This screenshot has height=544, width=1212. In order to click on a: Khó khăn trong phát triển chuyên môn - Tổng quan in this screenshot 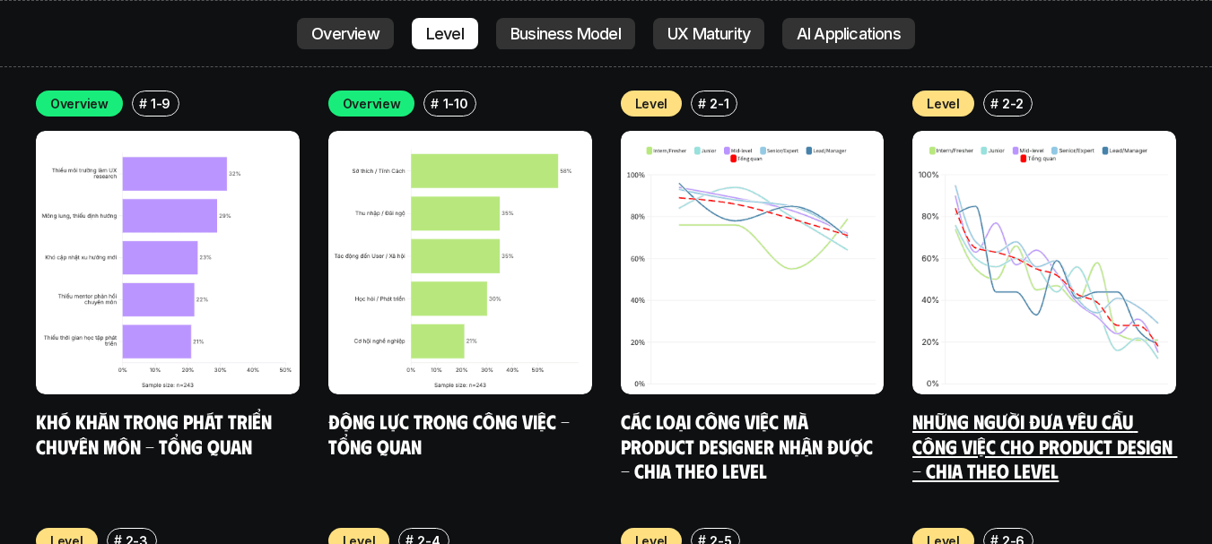, I will do `click(156, 433)`.